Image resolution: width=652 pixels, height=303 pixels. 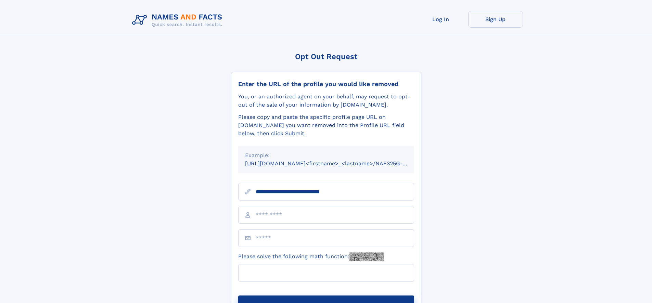 I want to click on label: Please solve the following math function:, so click(x=311, y=257).